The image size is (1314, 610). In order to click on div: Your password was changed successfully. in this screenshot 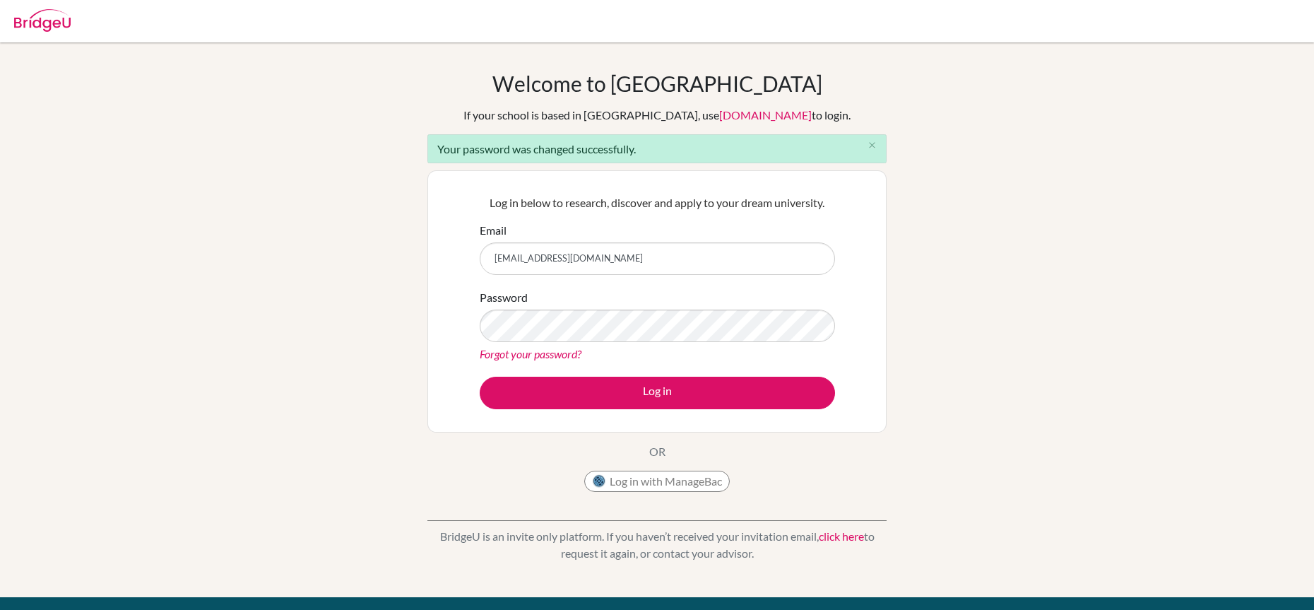, I will do `click(657, 148)`.